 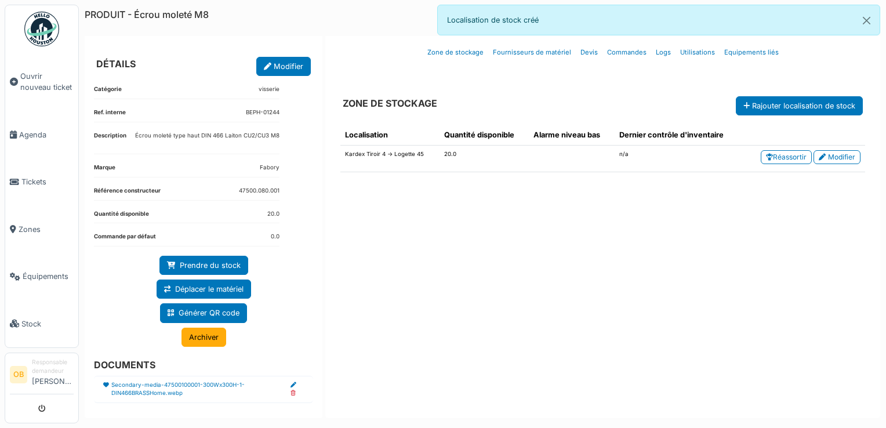 I want to click on a: Tickets, so click(x=42, y=182).